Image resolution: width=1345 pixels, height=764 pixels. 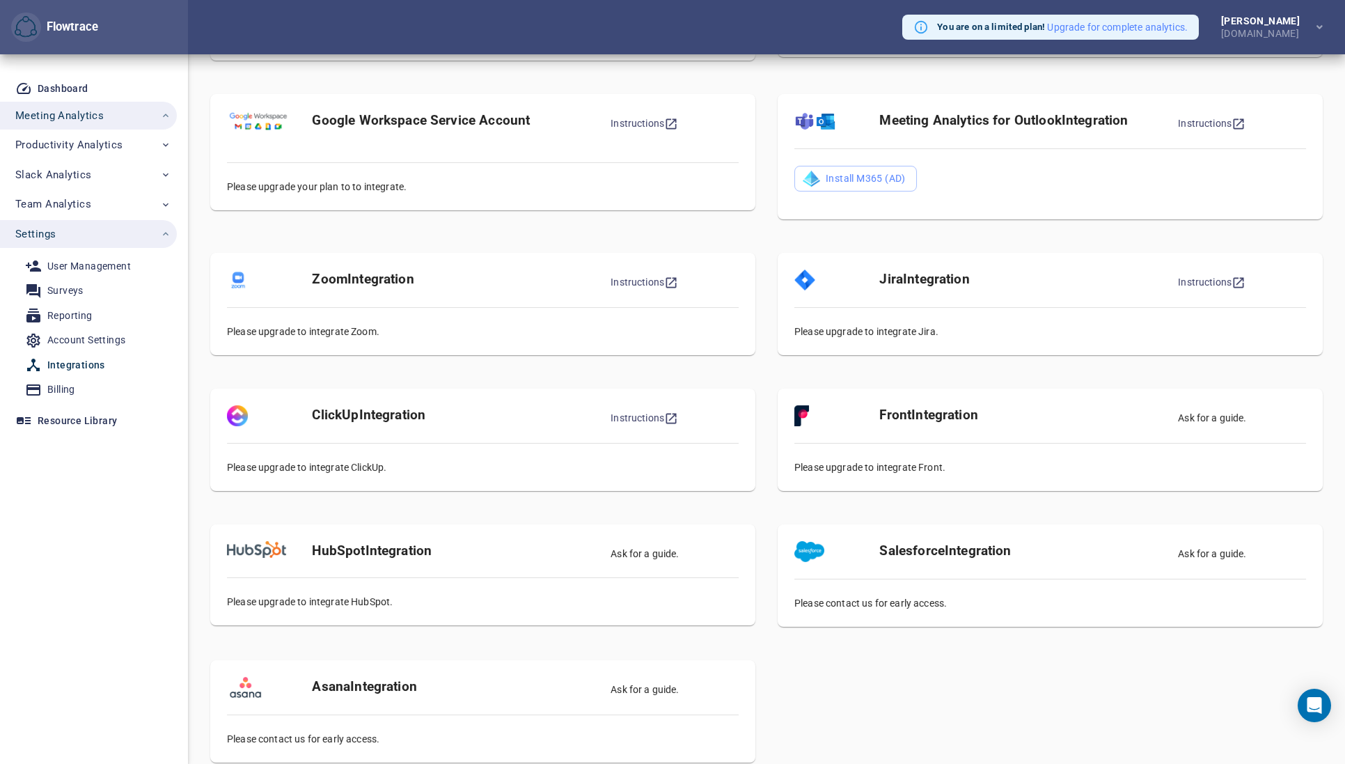 What do you see at coordinates (76, 365) in the screenshot?
I see `div: Integrations` at bounding box center [76, 365].